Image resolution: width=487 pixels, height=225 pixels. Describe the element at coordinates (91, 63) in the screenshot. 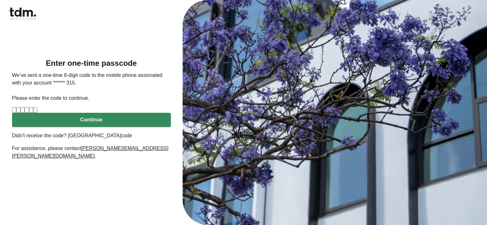

I see `h5: Enter one-time passcode` at that location.